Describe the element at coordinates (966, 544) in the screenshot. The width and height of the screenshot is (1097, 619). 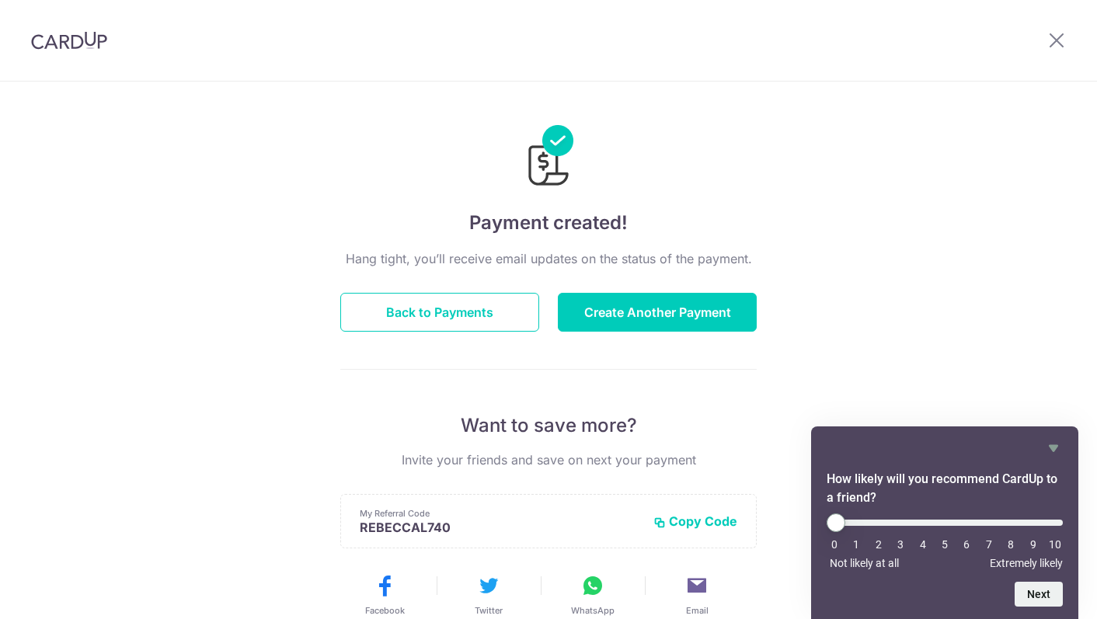
I see `li: 6` at that location.